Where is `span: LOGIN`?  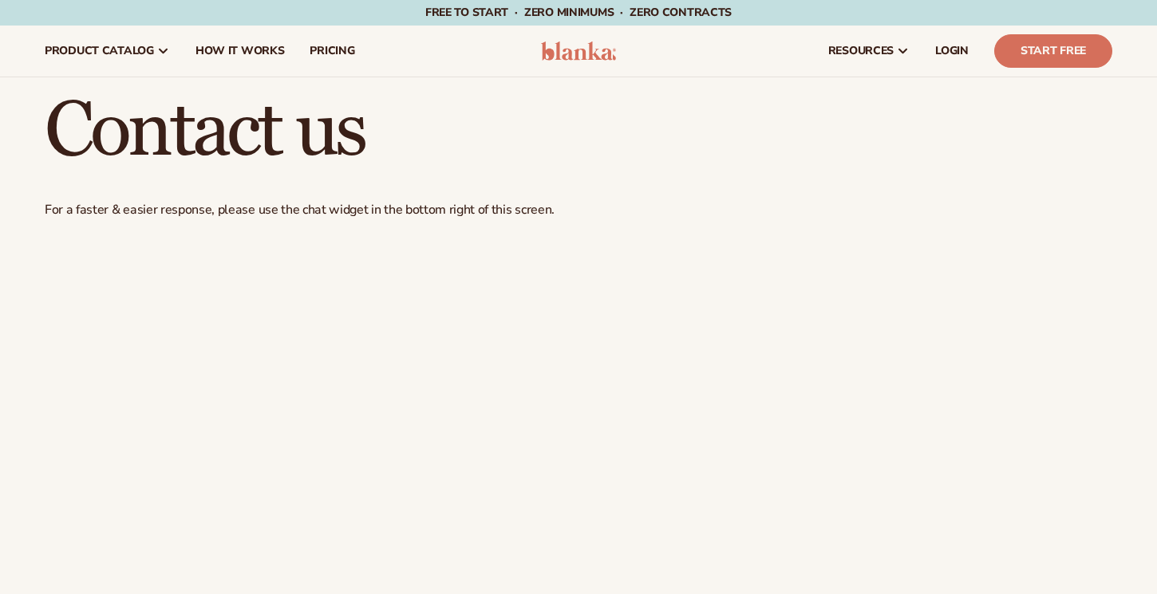 span: LOGIN is located at coordinates (952, 51).